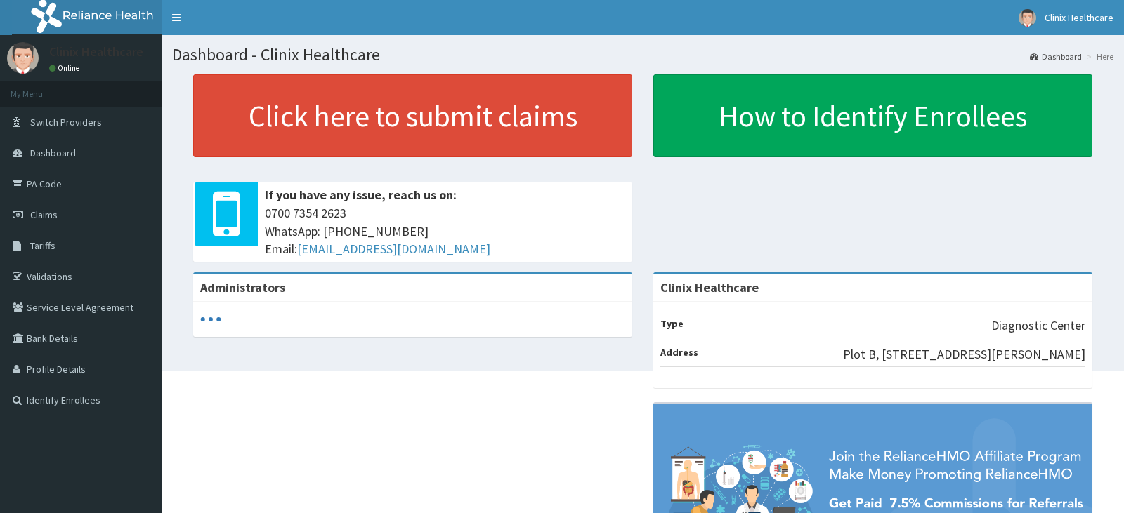 Image resolution: width=1124 pixels, height=513 pixels. What do you see at coordinates (66, 68) in the screenshot?
I see `a: Online` at bounding box center [66, 68].